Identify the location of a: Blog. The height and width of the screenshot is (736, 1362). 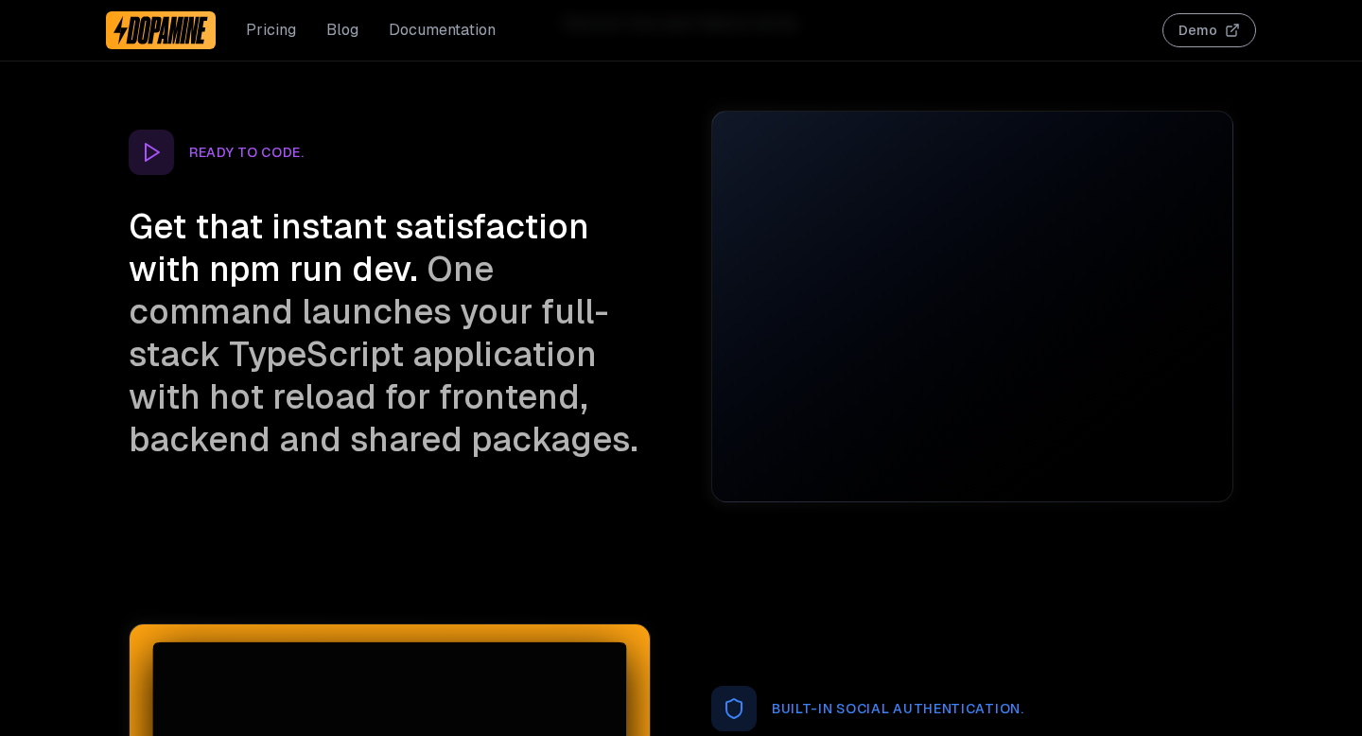
(342, 30).